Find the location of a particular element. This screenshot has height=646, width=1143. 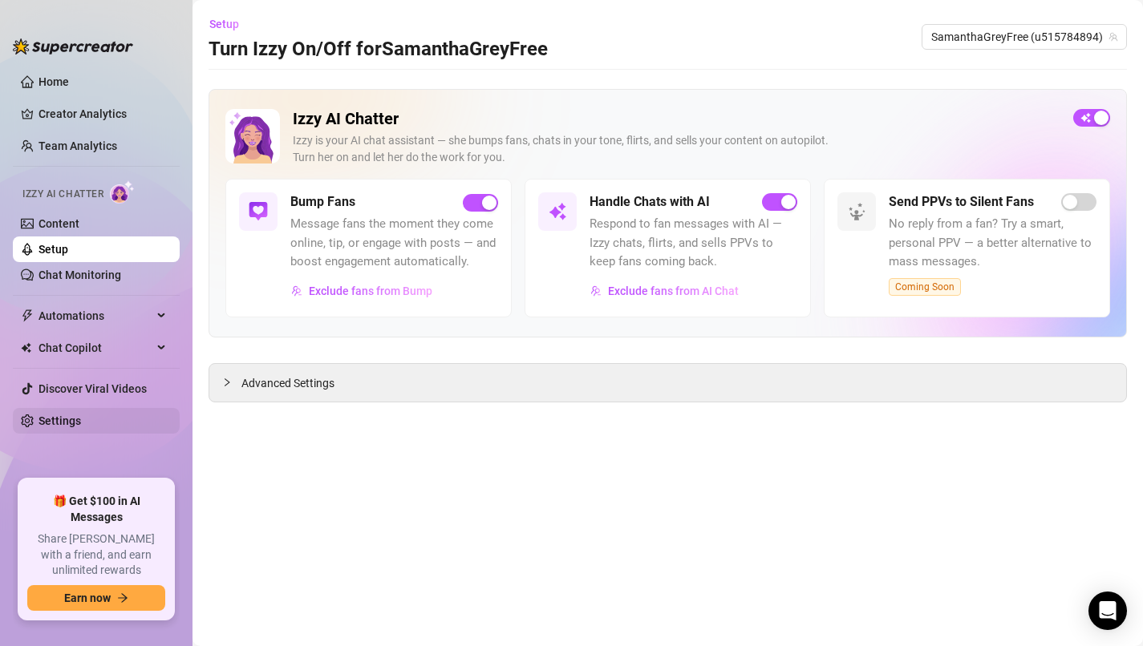

span: SamanthaGreyFree (u515784894) is located at coordinates (1024, 37).